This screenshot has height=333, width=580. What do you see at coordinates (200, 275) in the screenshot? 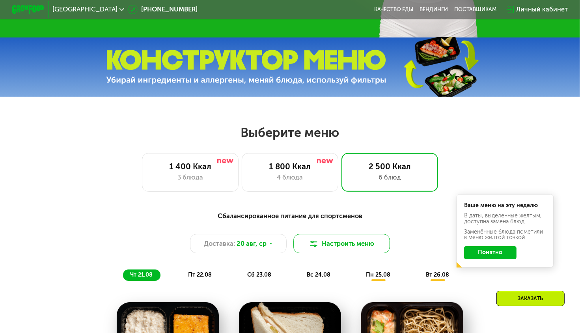
I see `span: пт 22.08` at bounding box center [200, 275].